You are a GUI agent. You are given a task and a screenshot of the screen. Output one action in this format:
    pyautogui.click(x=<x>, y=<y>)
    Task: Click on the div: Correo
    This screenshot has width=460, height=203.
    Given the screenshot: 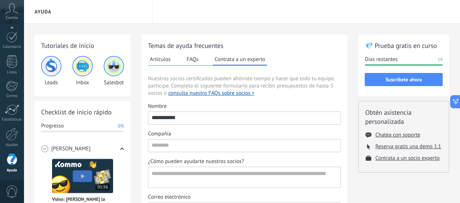 What is the action you would take?
    pyautogui.click(x=12, y=96)
    